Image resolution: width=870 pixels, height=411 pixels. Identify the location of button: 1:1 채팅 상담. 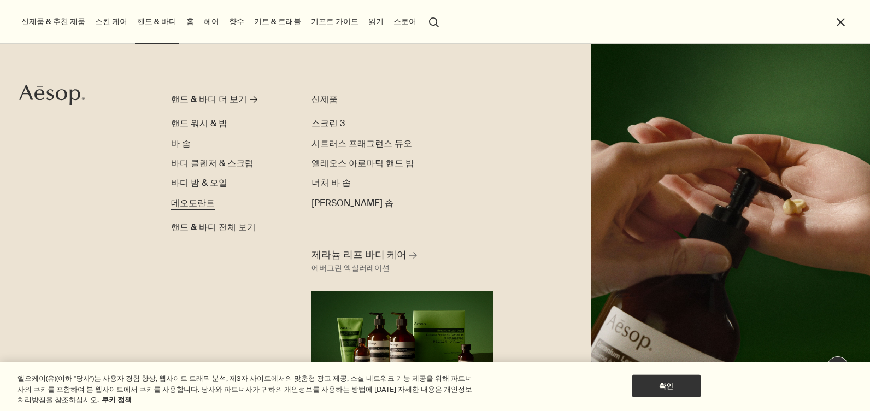
(838, 367).